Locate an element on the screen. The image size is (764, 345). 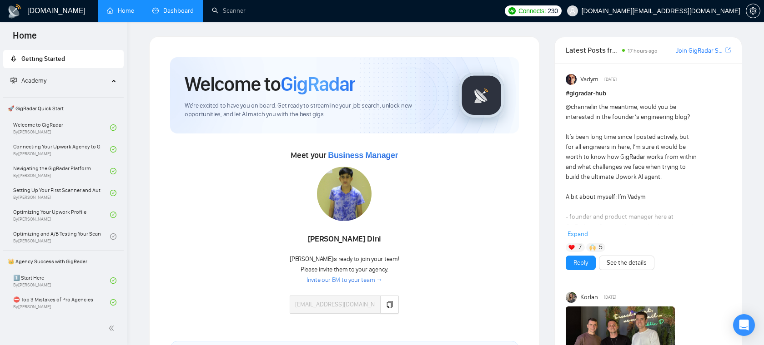
a: export is located at coordinates (728, 50).